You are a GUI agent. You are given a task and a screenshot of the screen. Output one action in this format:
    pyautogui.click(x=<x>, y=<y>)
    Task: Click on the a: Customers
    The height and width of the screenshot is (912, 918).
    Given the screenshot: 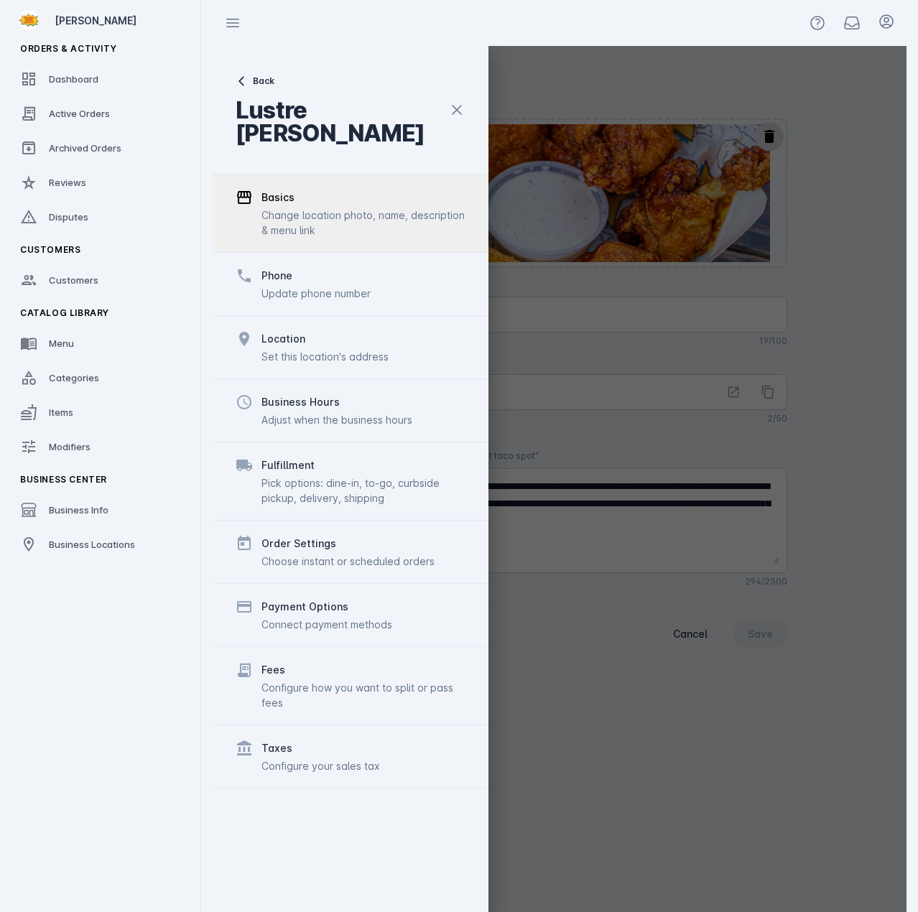 What is the action you would take?
    pyautogui.click(x=101, y=280)
    